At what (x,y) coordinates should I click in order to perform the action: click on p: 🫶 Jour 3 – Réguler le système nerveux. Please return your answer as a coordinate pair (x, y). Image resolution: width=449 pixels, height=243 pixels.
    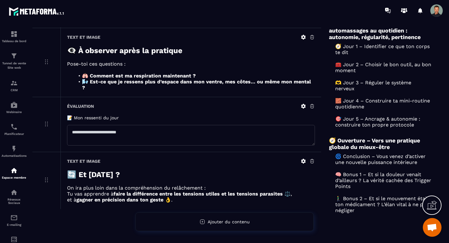
    Looking at the image, I should click on (380, 85).